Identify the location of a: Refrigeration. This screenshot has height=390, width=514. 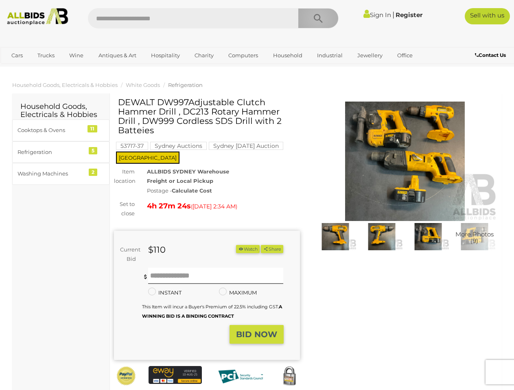
(185, 85).